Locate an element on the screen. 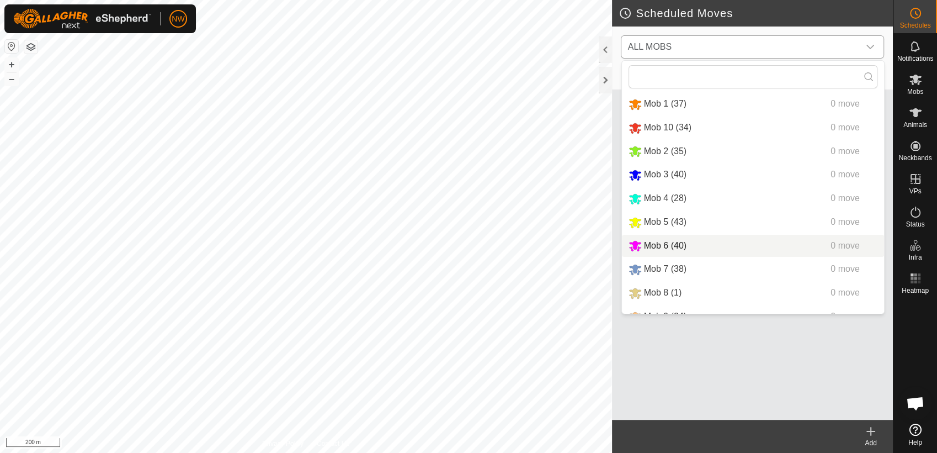 This screenshot has height=453, width=937. span: Status is located at coordinates (915, 224).